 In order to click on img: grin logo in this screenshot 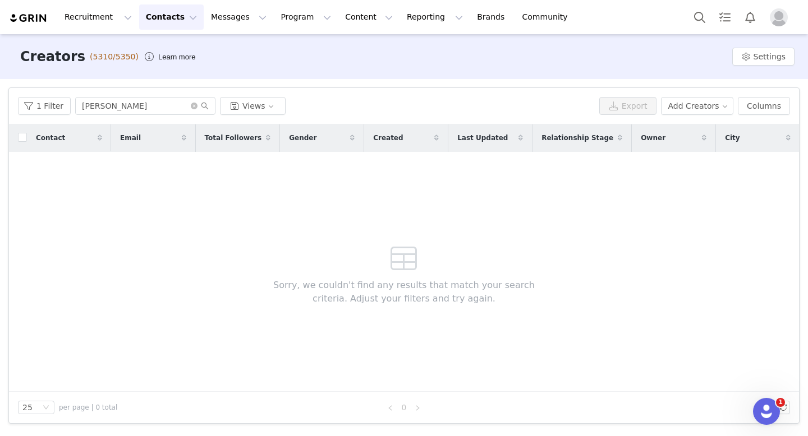, I will do `click(29, 18)`.